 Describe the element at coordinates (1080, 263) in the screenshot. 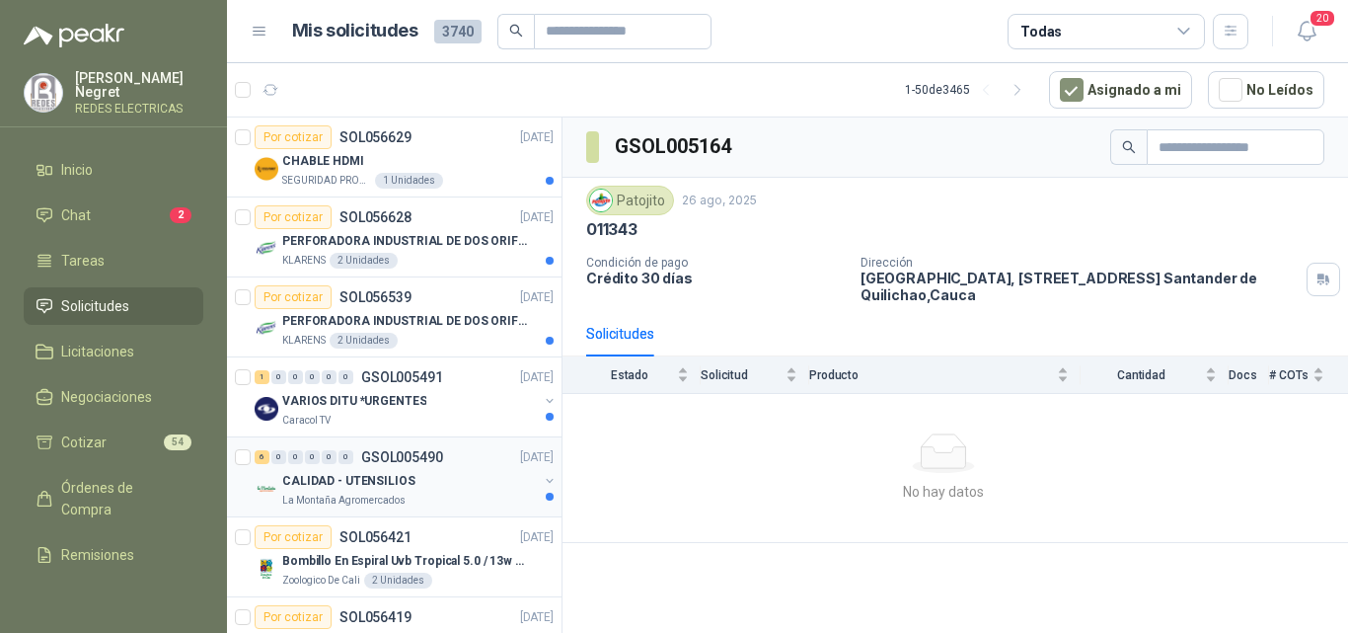

I see `p: Dirección` at that location.